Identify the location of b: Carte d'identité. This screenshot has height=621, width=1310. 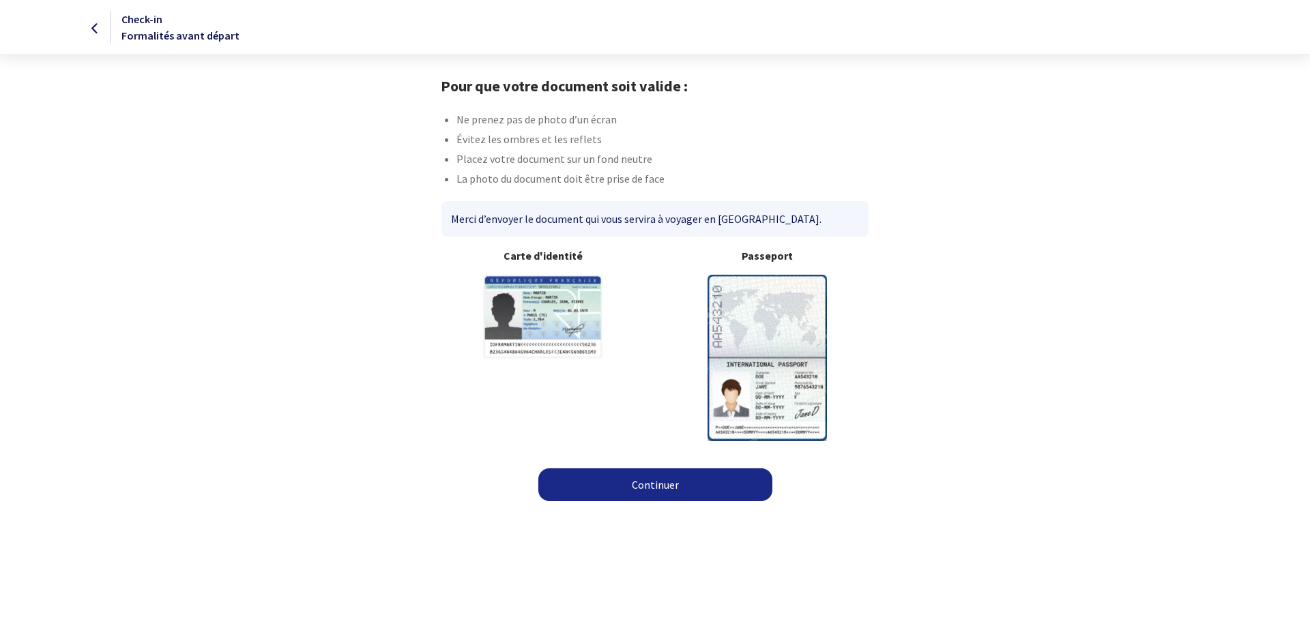
(542, 256).